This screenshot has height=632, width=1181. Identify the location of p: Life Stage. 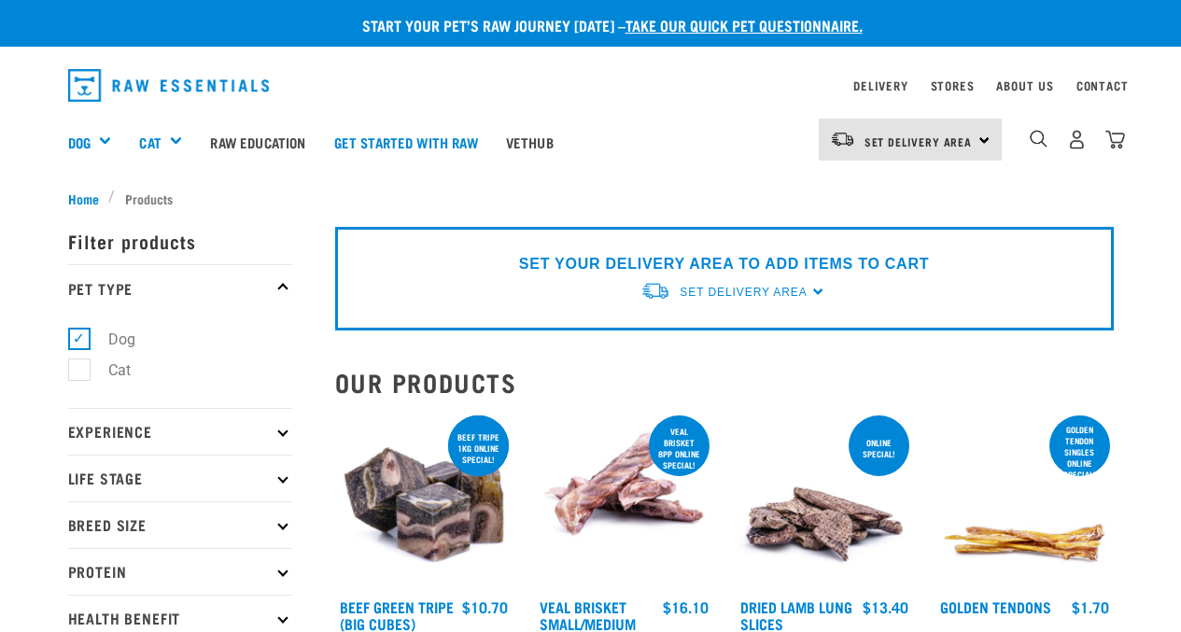
(180, 478).